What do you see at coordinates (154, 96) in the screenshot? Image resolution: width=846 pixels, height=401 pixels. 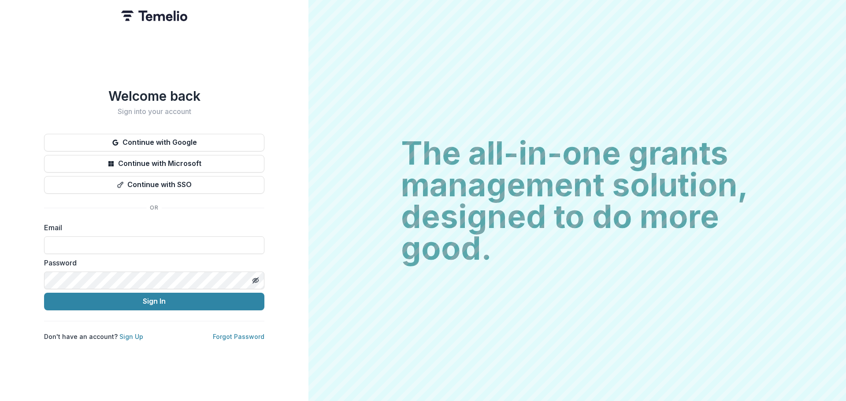 I see `h1: Welcome back` at bounding box center [154, 96].